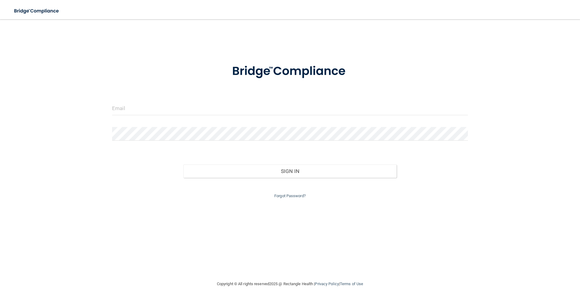 Image resolution: width=580 pixels, height=300 pixels. What do you see at coordinates (290, 196) in the screenshot?
I see `a: Forgot Password?` at bounding box center [290, 196].